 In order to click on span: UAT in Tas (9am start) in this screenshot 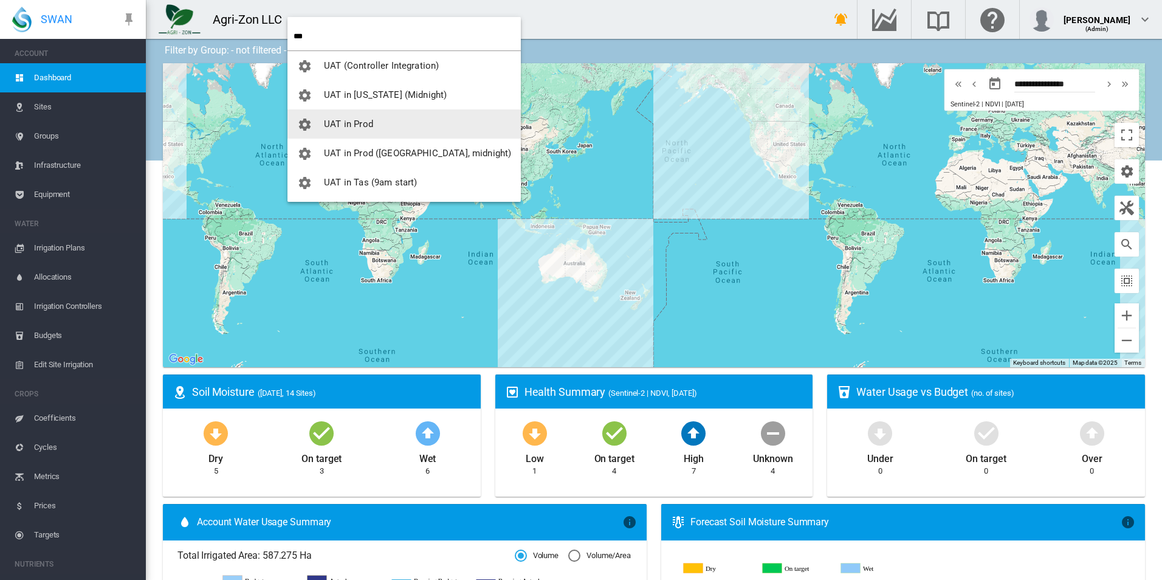, I will do `click(370, 182)`.